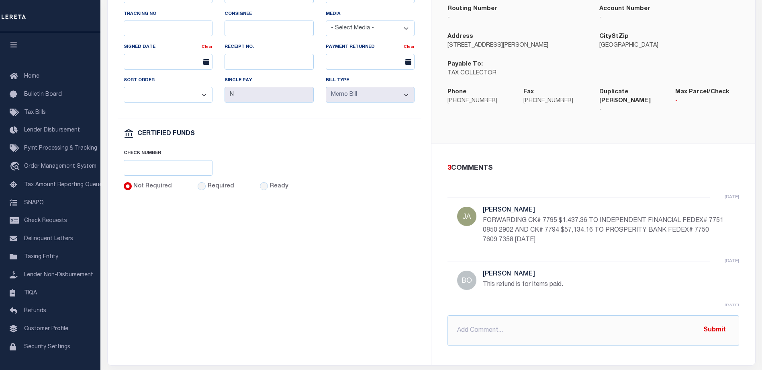 The height and width of the screenshot is (370, 762). What do you see at coordinates (16, 167) in the screenshot?
I see `i: travel_explore` at bounding box center [16, 167].